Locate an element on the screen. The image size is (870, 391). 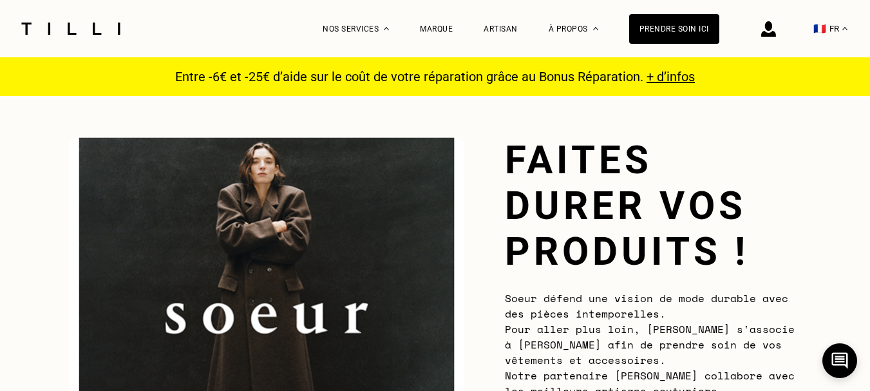
a: Artisan is located at coordinates (500, 29).